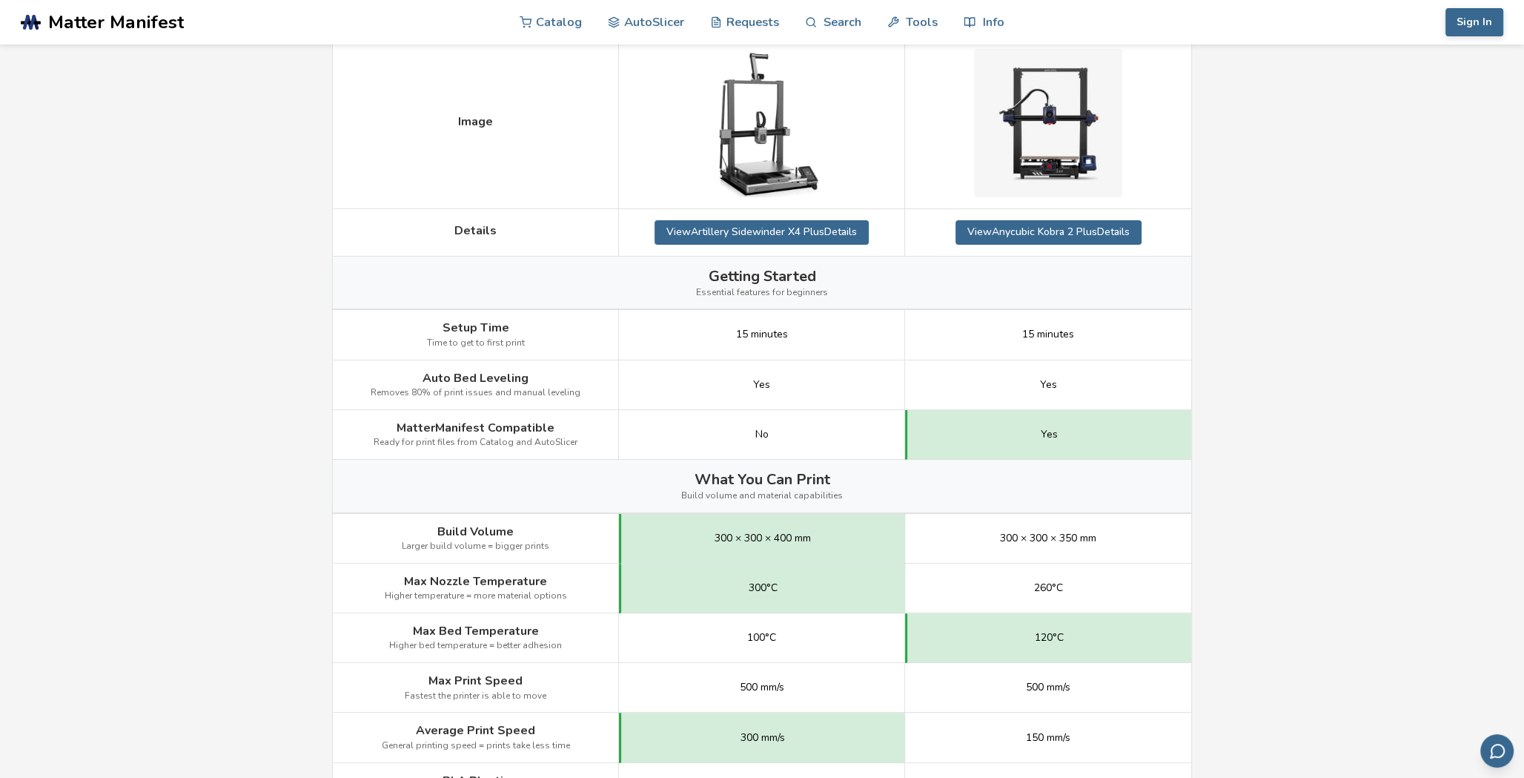  Describe the element at coordinates (1048, 538) in the screenshot. I see `span: 300 × 300 × 350 mm` at that location.